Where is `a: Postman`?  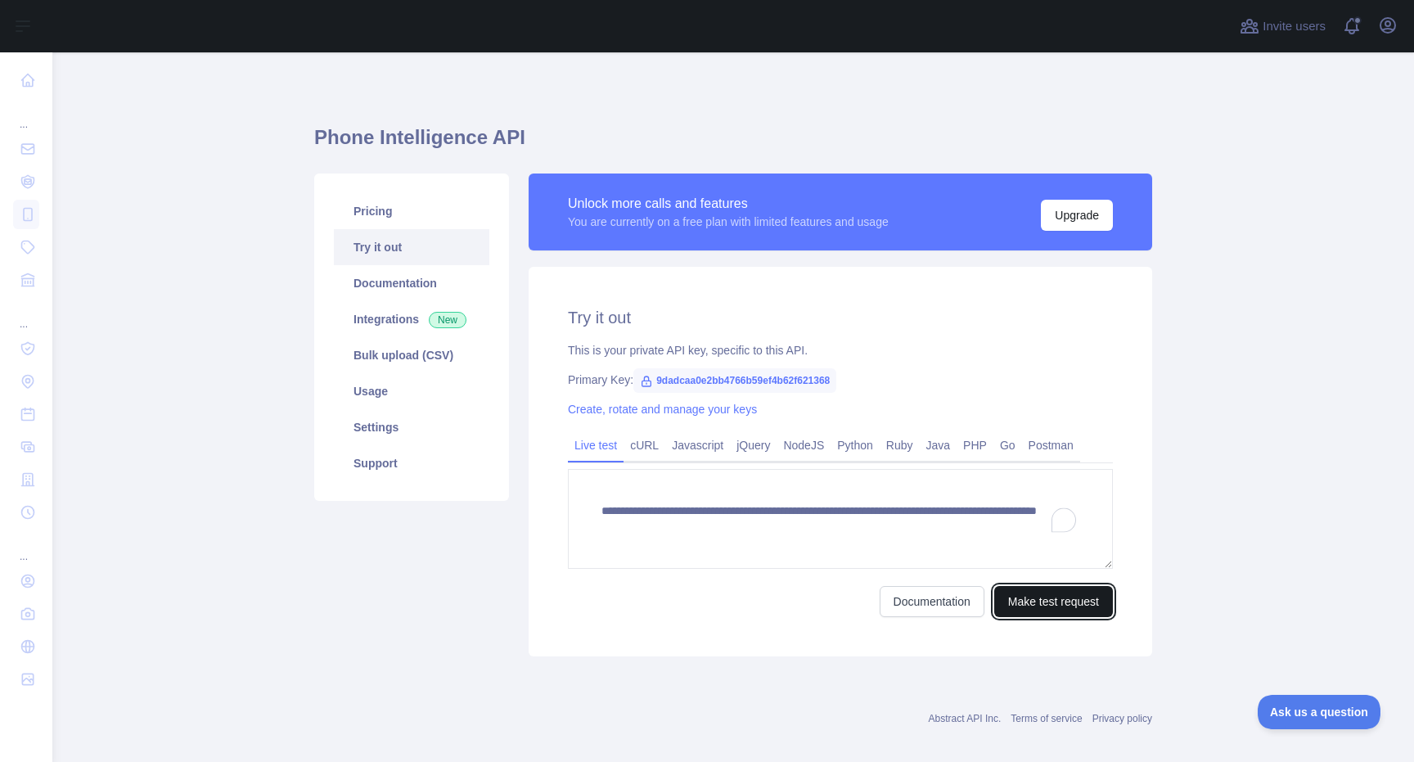
a: Postman is located at coordinates (1050, 445).